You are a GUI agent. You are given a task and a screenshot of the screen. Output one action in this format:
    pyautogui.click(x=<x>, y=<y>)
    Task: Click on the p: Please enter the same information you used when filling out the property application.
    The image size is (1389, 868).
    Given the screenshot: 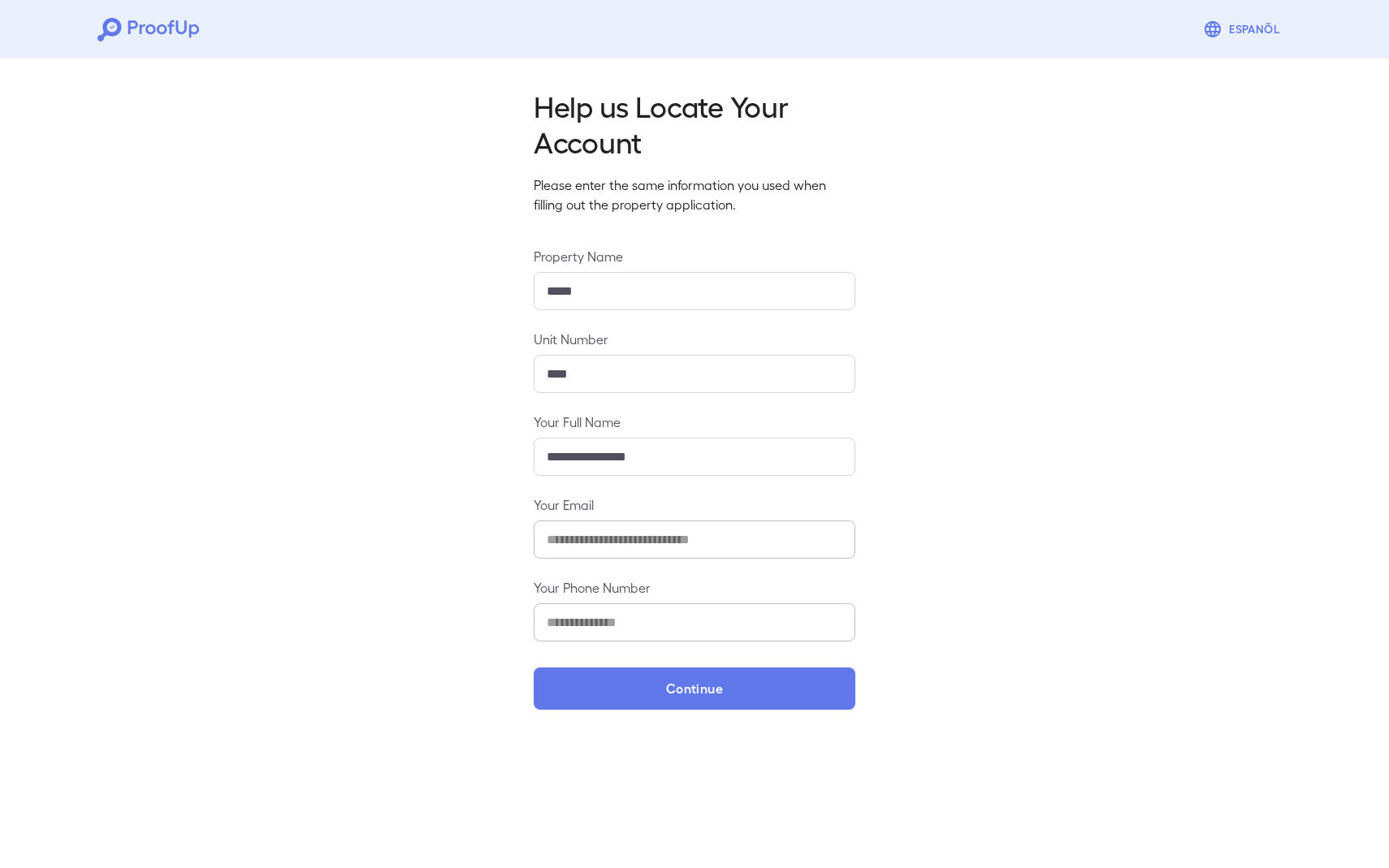 What is the action you would take?
    pyautogui.click(x=694, y=195)
    